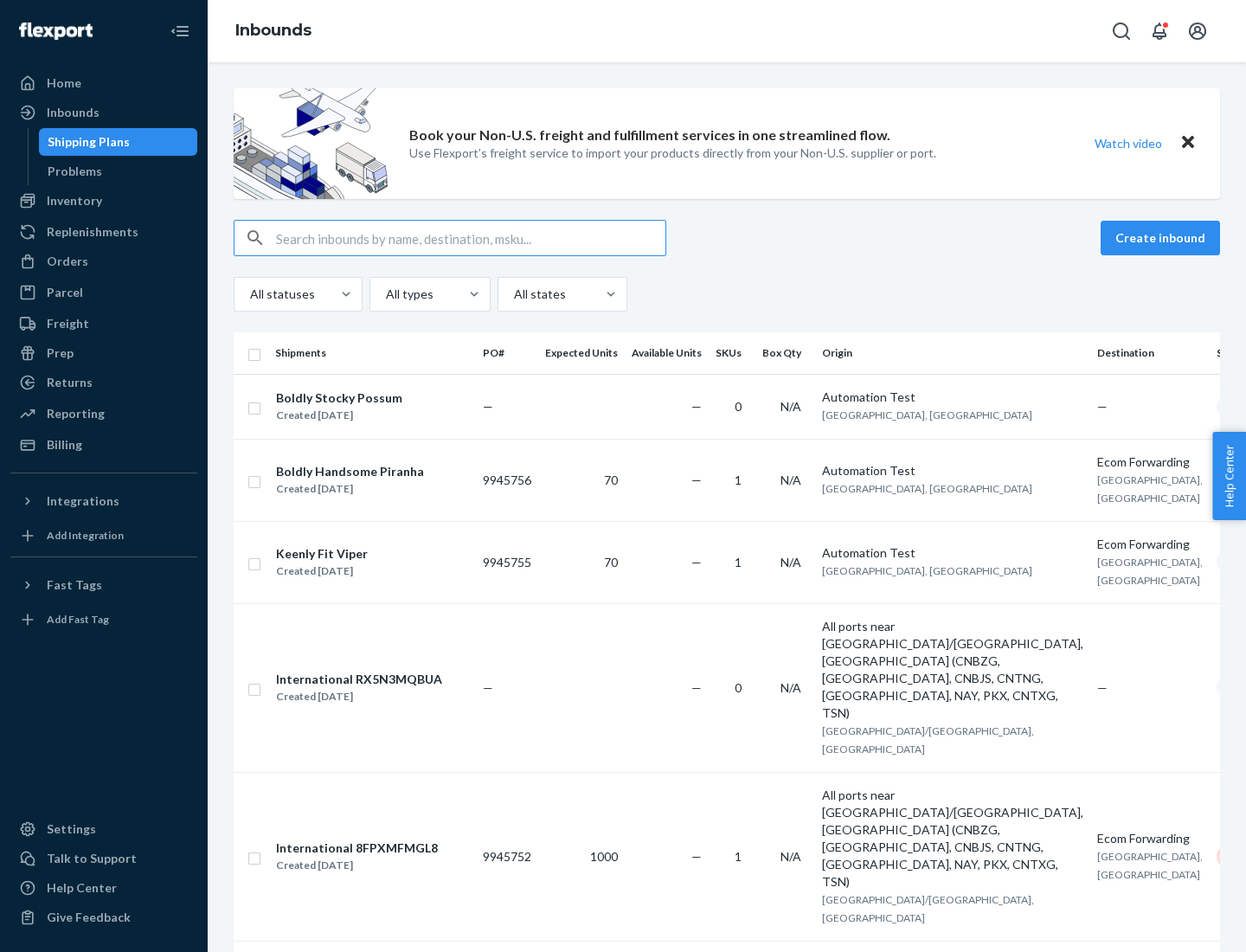  I want to click on button: Close Navigation, so click(180, 31).